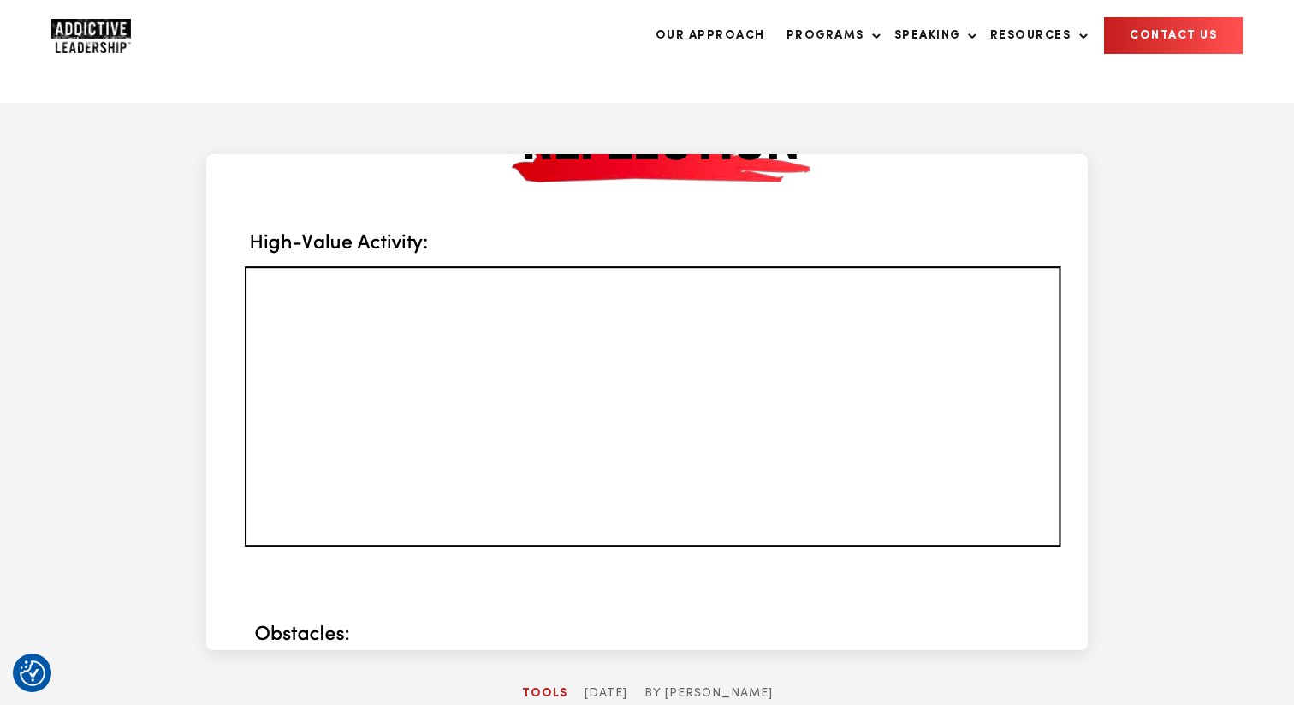  What do you see at coordinates (711, 35) in the screenshot?
I see `a: Our Approach` at bounding box center [711, 35].